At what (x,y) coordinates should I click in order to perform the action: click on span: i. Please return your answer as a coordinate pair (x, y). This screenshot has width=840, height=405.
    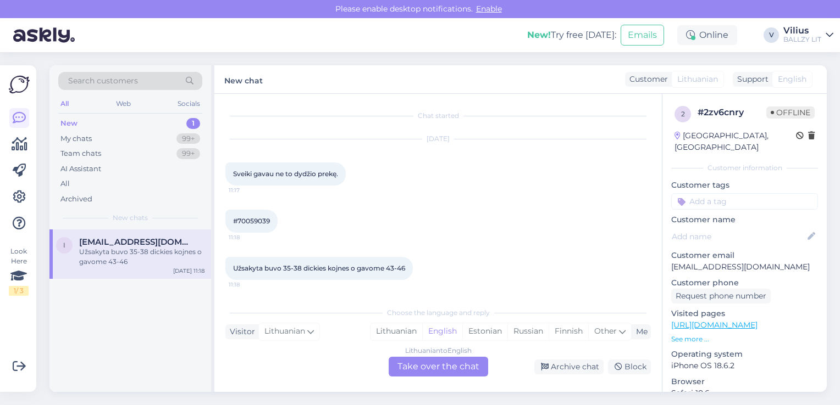
    Looking at the image, I should click on (64, 245).